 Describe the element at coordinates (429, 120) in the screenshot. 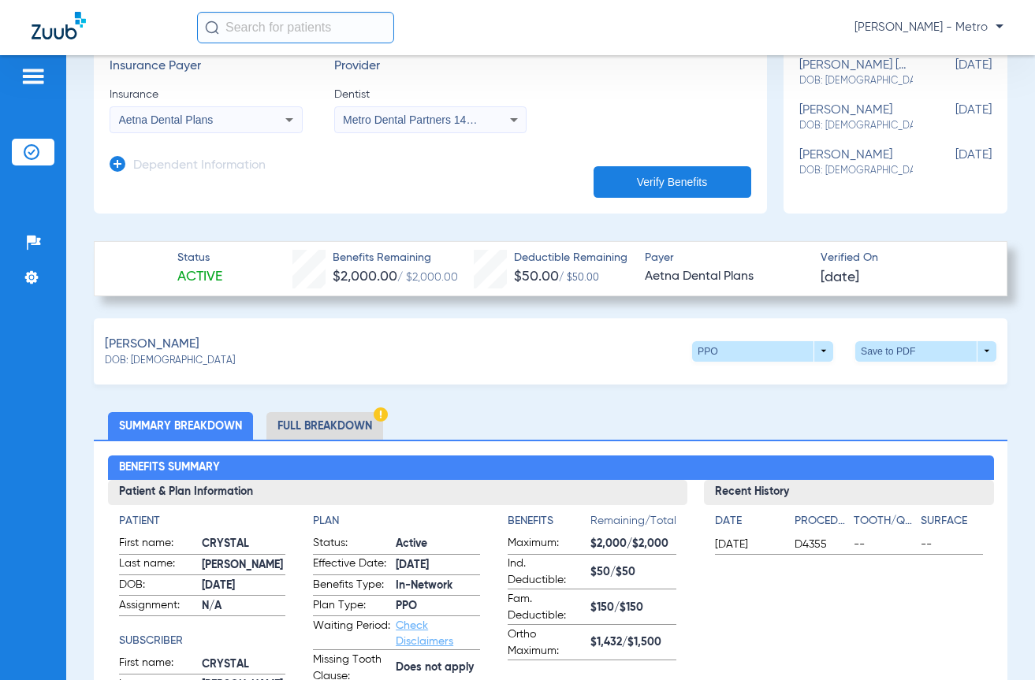

I see `span: Metro Dental Partners 1477819555` at that location.